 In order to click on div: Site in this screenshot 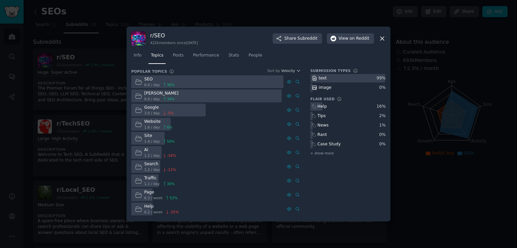, I will do `click(160, 136)`.